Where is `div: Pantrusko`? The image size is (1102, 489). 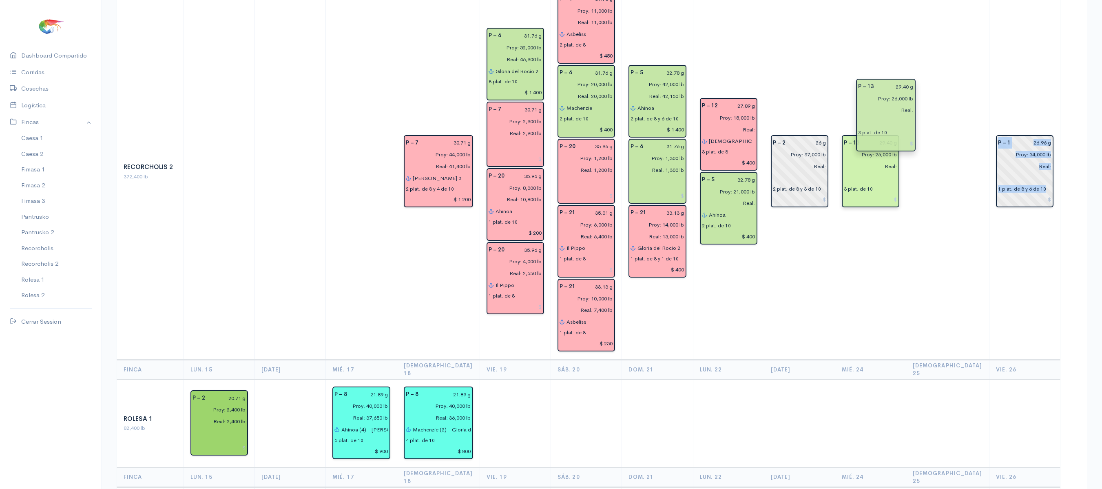
div: Pantrusko is located at coordinates (35, 217).